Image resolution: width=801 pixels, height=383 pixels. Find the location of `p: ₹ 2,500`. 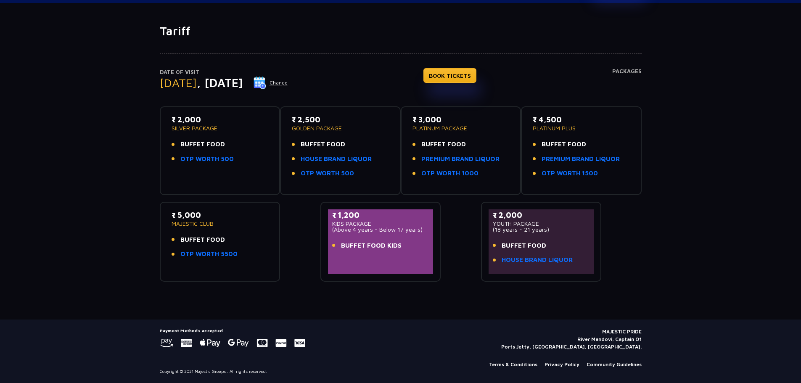

p: ₹ 2,500 is located at coordinates (340, 119).